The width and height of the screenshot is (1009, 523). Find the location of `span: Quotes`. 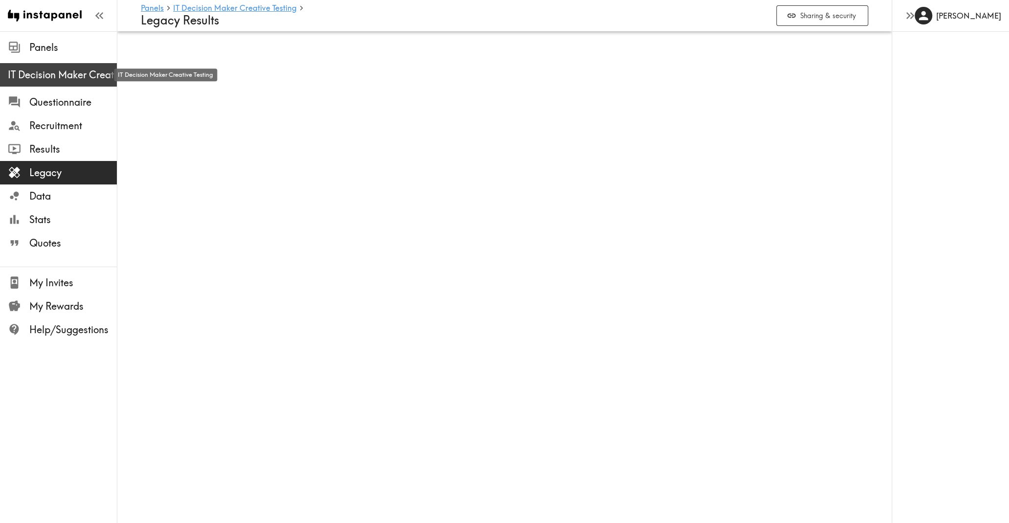

span: Quotes is located at coordinates (73, 243).